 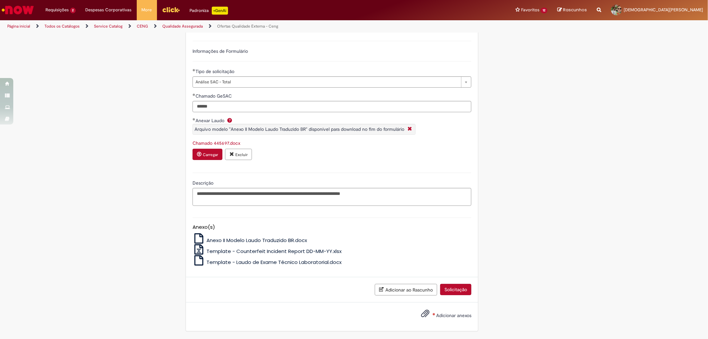 What do you see at coordinates (409, 129) in the screenshot?
I see `i: Fechar More information Por question_anexar_laudo` at bounding box center [409, 129].